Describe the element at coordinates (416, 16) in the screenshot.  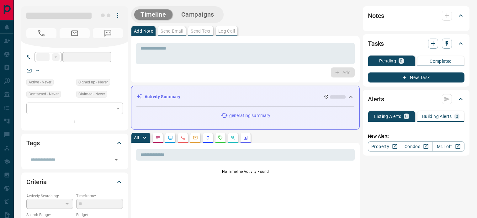
I see `div: Notes` at that location.